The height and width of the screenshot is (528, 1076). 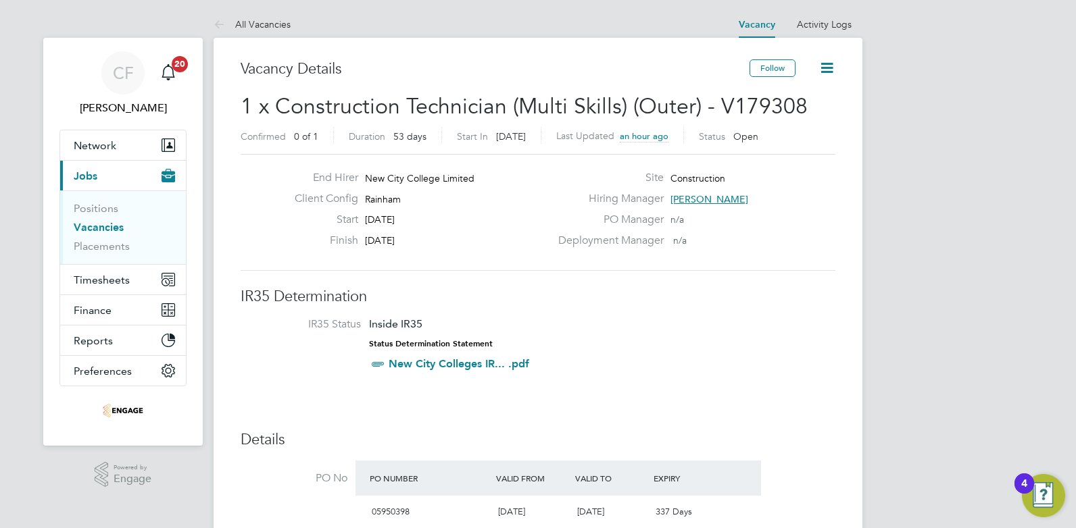 What do you see at coordinates (321, 241) in the screenshot?
I see `label: Finish` at bounding box center [321, 241].